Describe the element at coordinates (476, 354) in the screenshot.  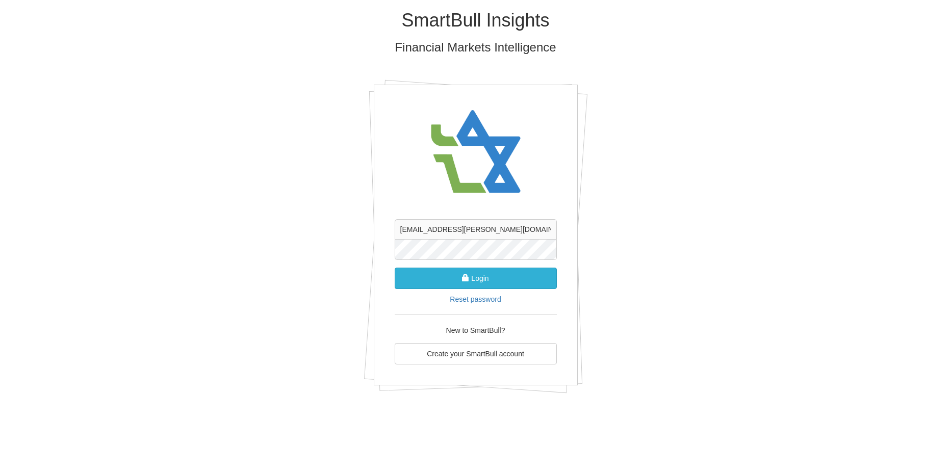
I see `a: Create your SmartBull account` at that location.